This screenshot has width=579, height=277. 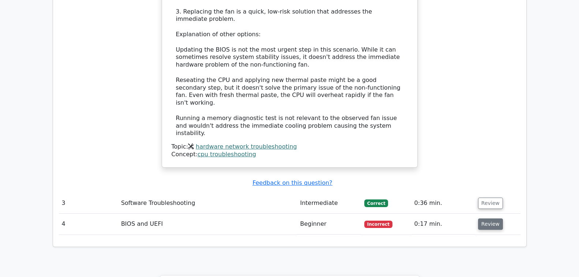 What do you see at coordinates (378, 224) in the screenshot?
I see `span: Incorrect` at bounding box center [378, 224].